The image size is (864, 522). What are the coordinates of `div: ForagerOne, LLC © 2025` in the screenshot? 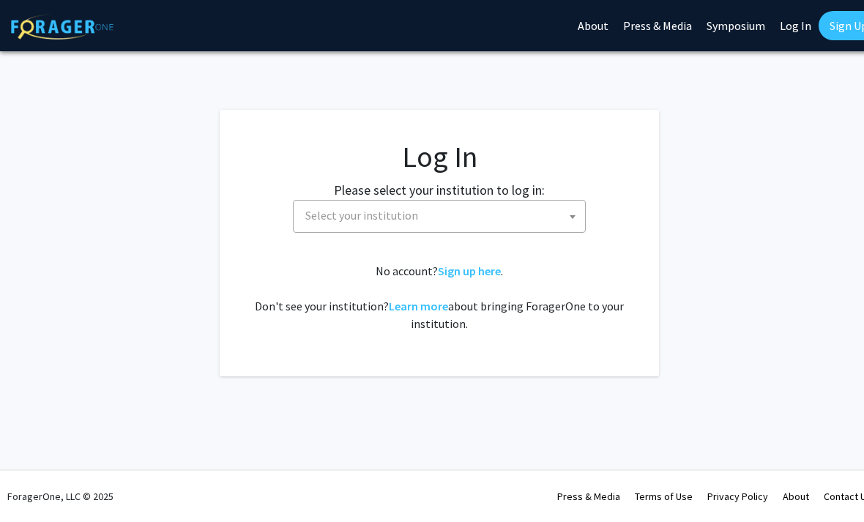 It's located at (60, 496).